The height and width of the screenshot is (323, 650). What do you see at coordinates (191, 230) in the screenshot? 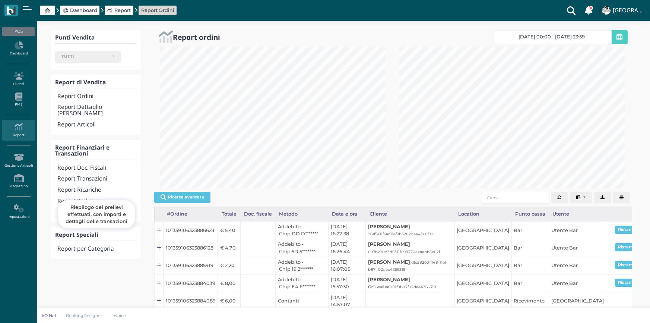
I see `td: 101359106323886623` at bounding box center [191, 230].